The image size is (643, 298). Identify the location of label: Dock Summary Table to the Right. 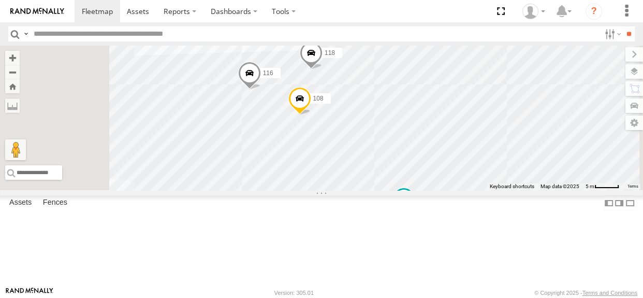
(620, 203).